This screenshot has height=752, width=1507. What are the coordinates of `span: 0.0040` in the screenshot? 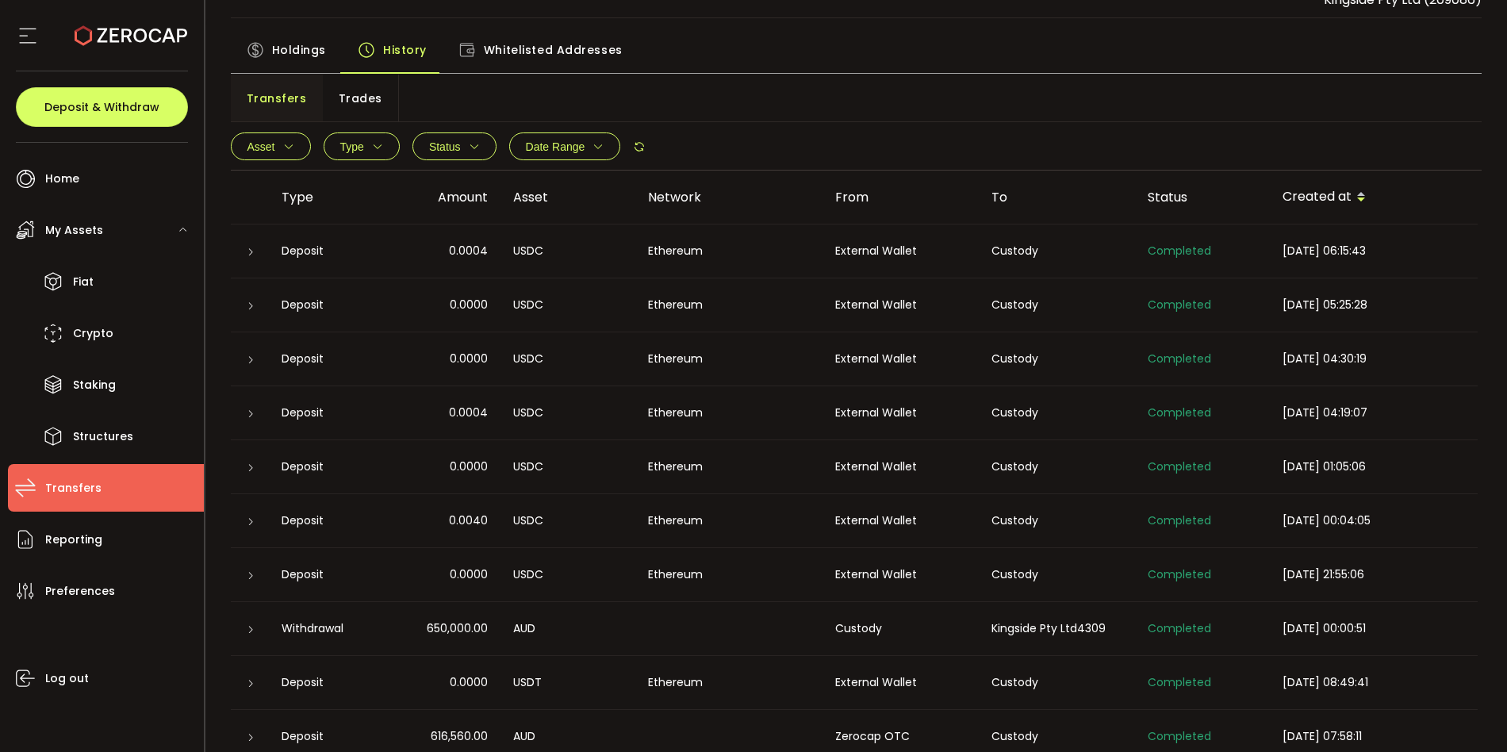 It's located at (468, 520).